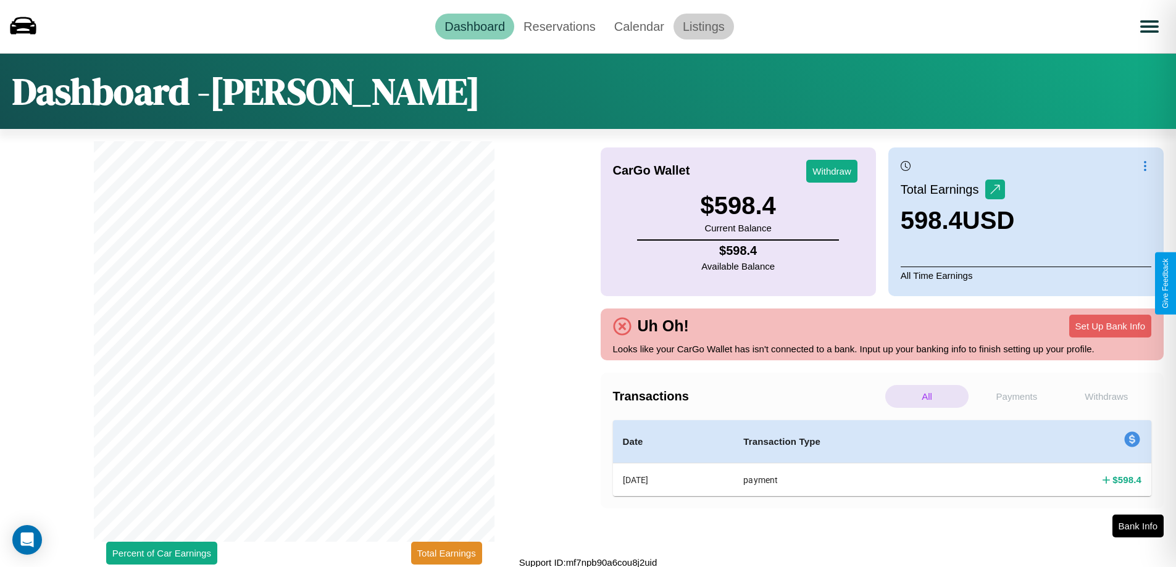 The height and width of the screenshot is (567, 1176). What do you see at coordinates (663, 326) in the screenshot?
I see `h4: Uh Oh!` at bounding box center [663, 326].